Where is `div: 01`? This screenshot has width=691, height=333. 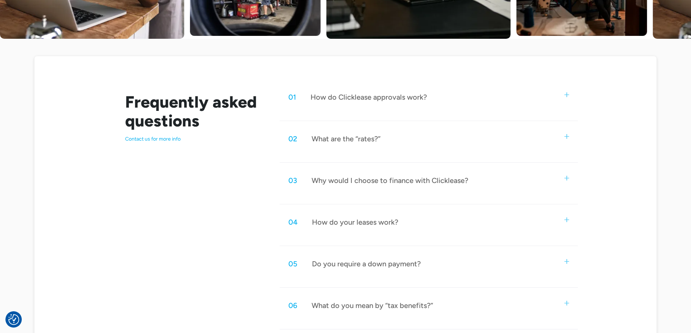
div: 01 is located at coordinates (292, 97).